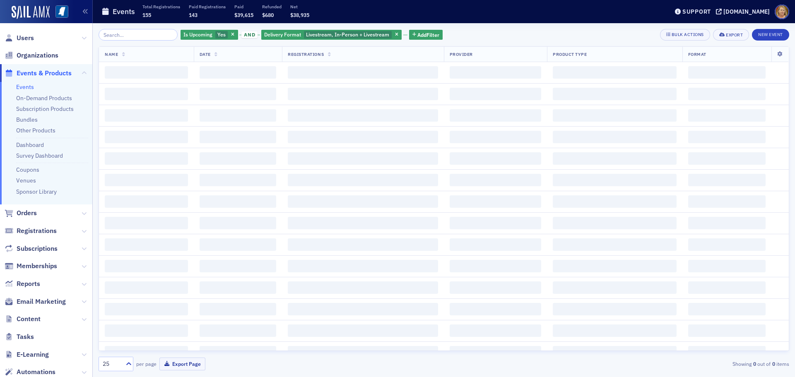  Describe the element at coordinates (25, 87) in the screenshot. I see `a: Events` at that location.